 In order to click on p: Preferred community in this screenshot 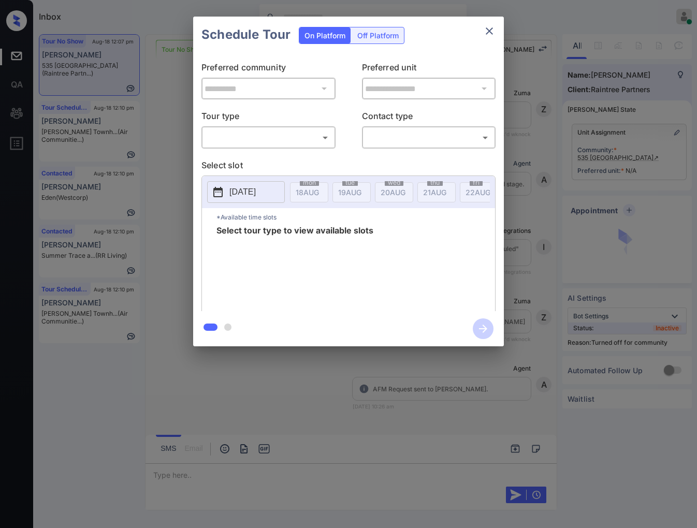, I will do `click(268, 69)`.